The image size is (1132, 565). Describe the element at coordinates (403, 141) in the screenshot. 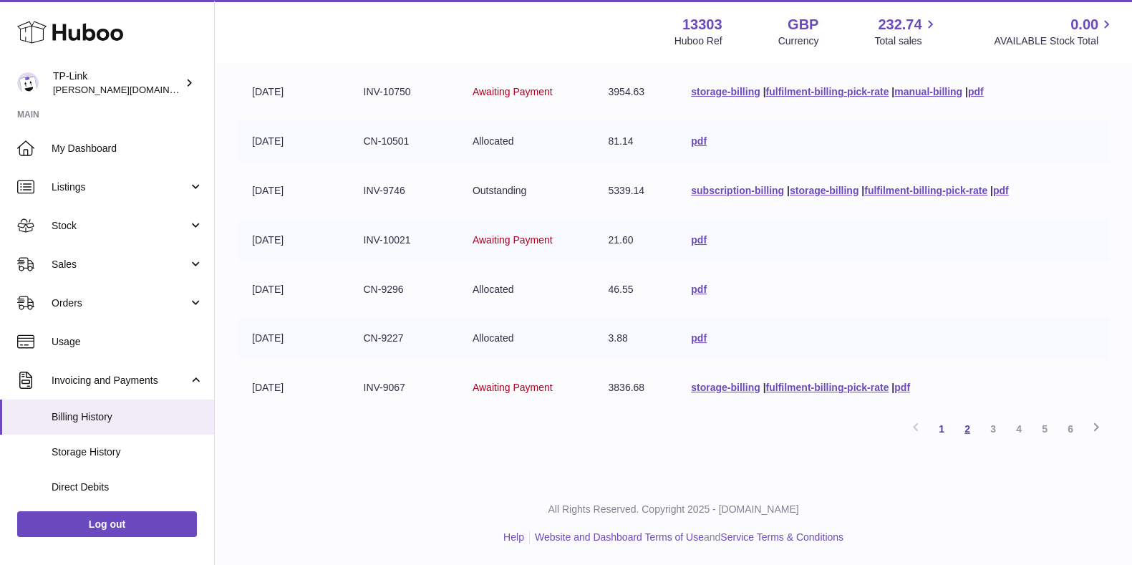

I see `td: CN-10501` at that location.